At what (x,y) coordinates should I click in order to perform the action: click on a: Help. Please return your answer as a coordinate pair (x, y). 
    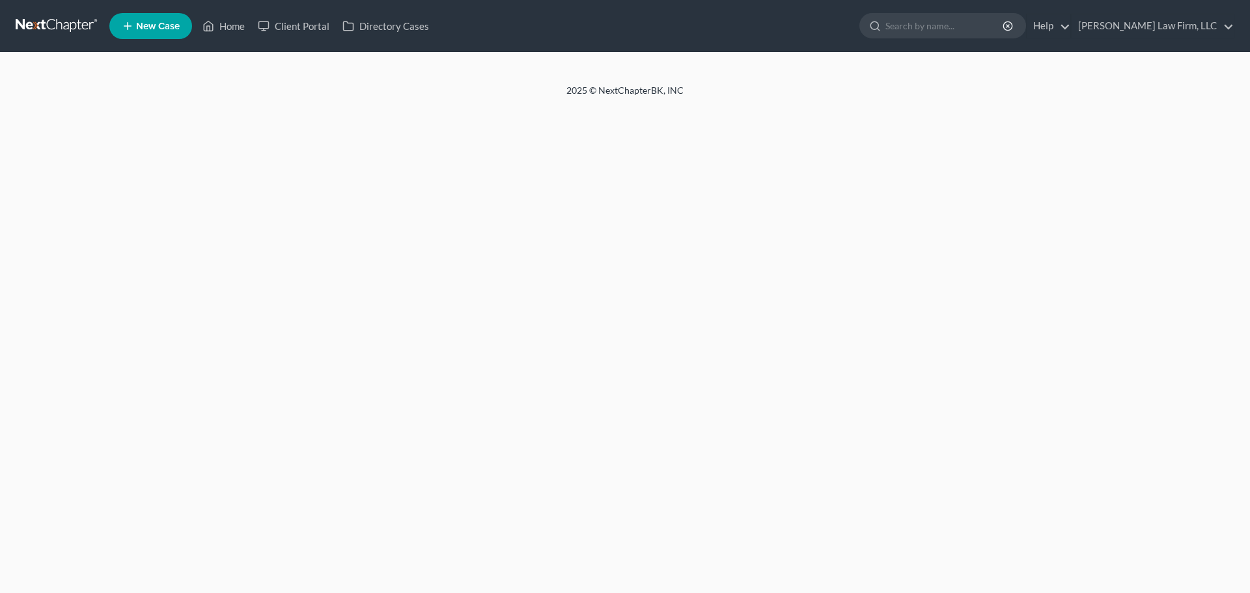
    Looking at the image, I should click on (1048, 26).